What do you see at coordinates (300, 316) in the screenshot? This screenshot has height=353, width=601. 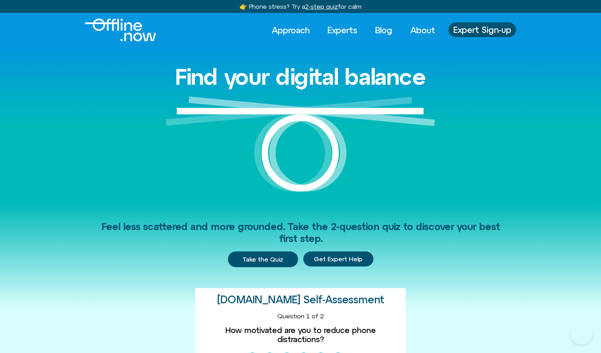 I see `div: Question 1 of 2` at bounding box center [300, 316].